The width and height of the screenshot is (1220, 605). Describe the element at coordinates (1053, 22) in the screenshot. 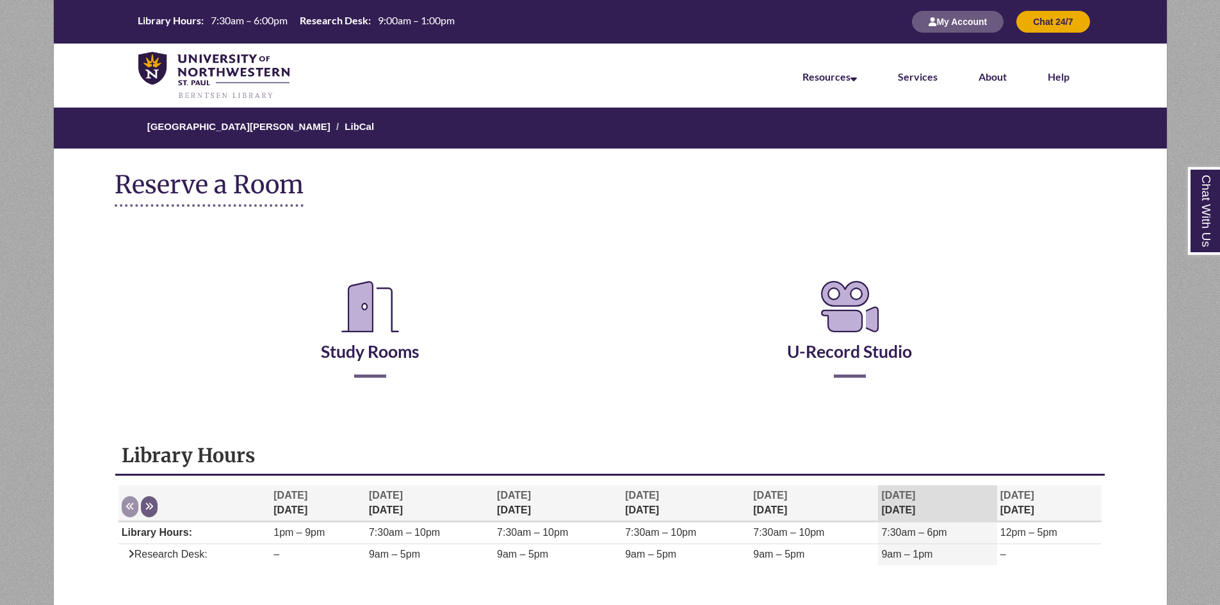

I see `button: Chat 24/7` at that location.